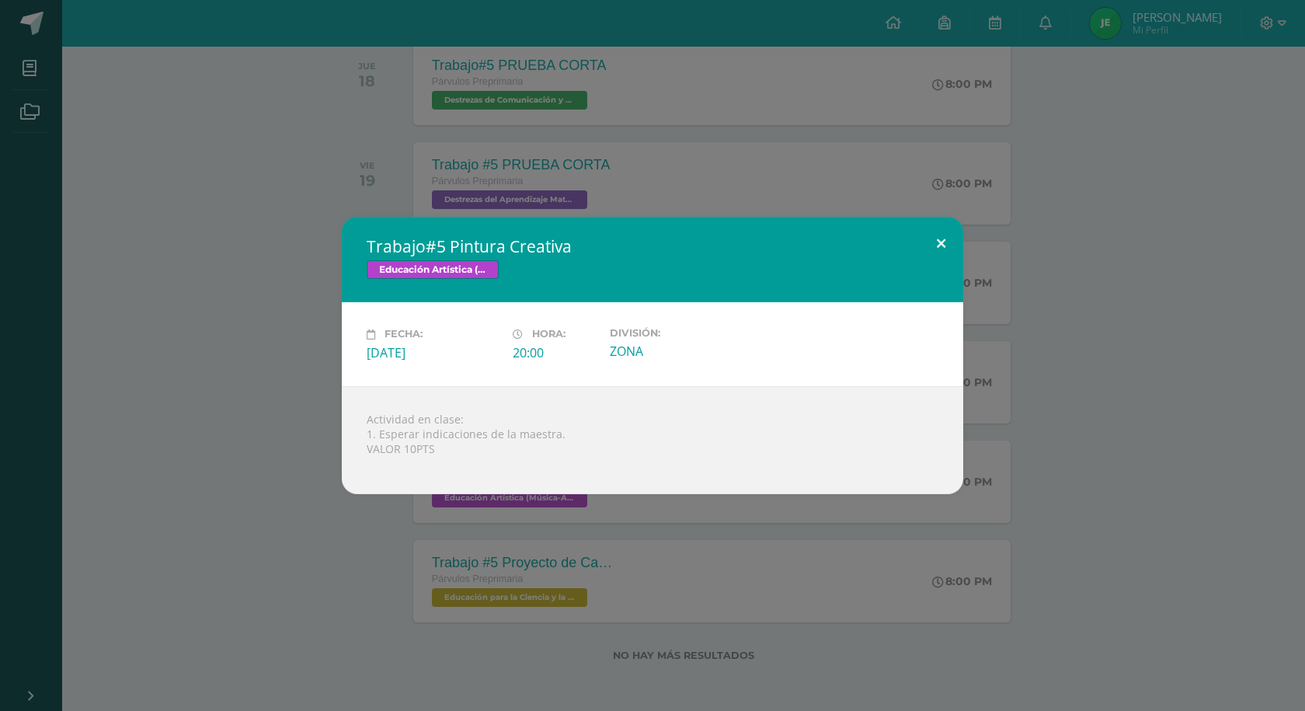  What do you see at coordinates (653, 246) in the screenshot?
I see `h2: Trabajo#5 Pintura Creativa` at bounding box center [653, 246].